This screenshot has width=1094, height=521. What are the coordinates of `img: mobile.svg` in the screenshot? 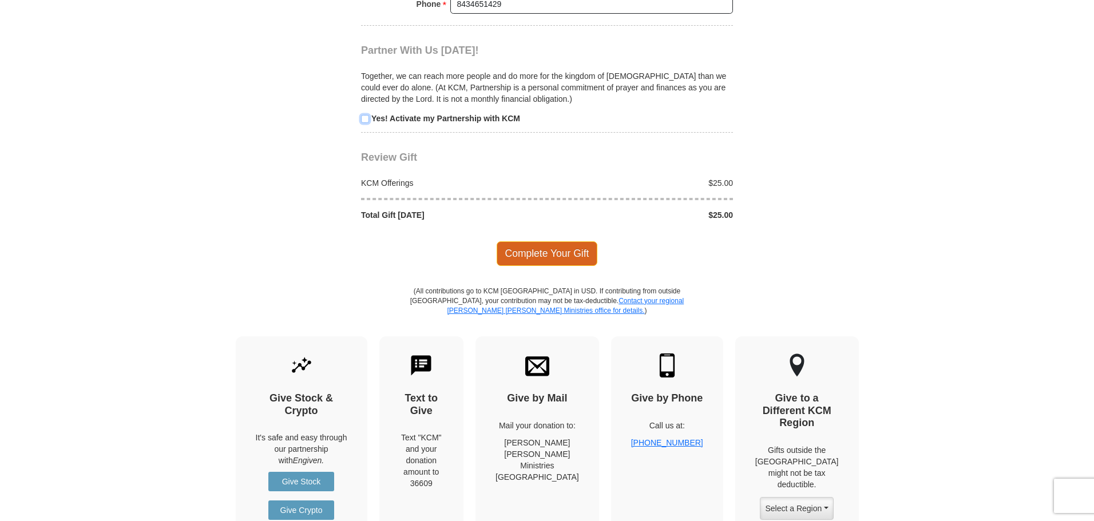 It's located at (667, 366).